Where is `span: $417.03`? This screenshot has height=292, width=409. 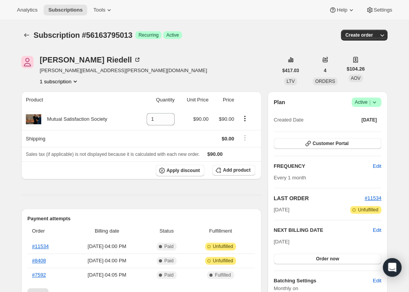
span: $417.03 is located at coordinates (291, 71).